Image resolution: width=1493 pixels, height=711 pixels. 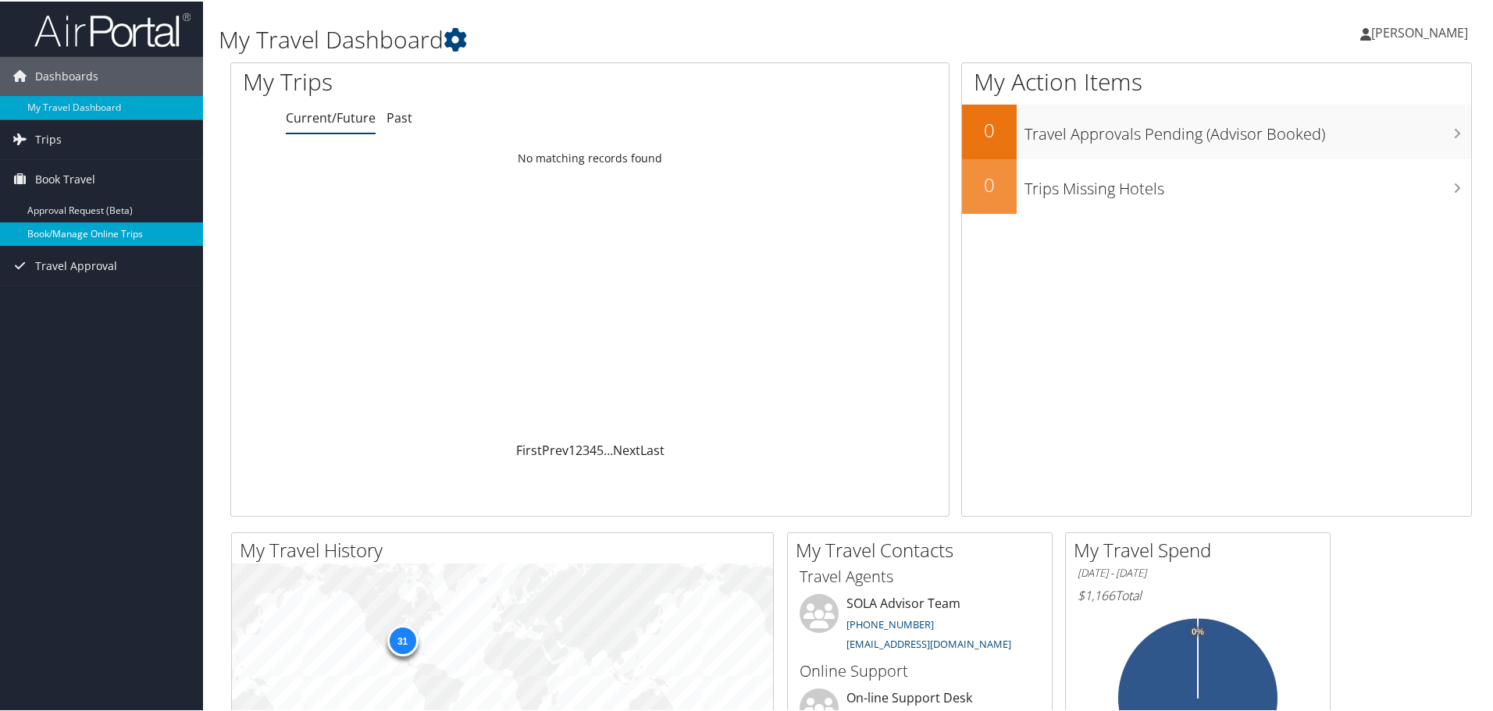 I want to click on td: No matching records found, so click(x=590, y=157).